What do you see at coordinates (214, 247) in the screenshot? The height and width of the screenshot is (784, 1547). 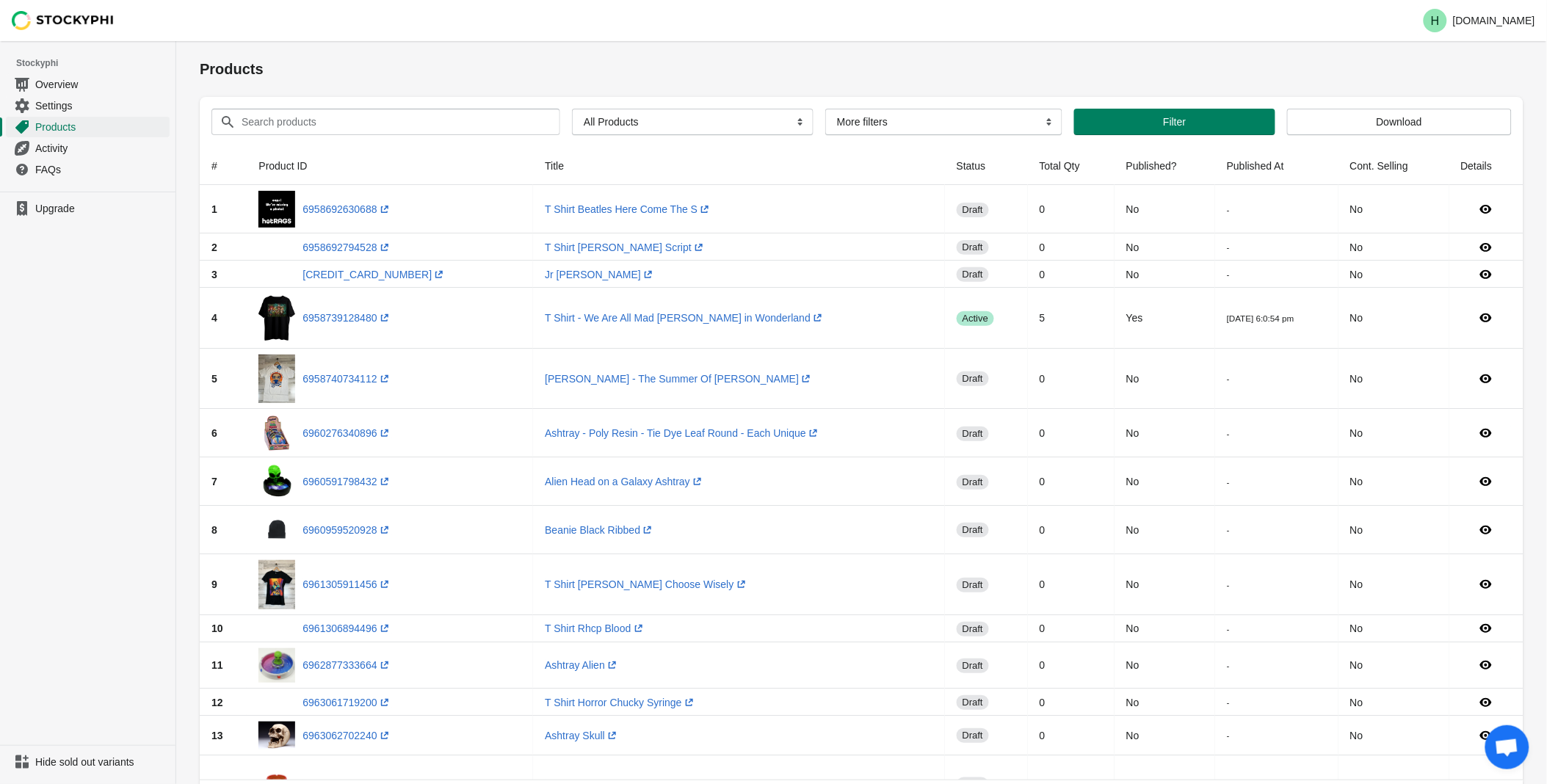 I see `span: 2` at bounding box center [214, 247].